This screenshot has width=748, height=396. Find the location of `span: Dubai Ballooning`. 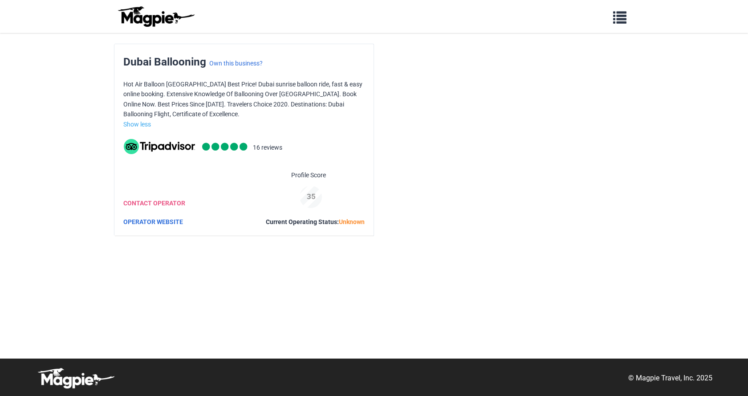

span: Dubai Ballooning is located at coordinates (165, 61).